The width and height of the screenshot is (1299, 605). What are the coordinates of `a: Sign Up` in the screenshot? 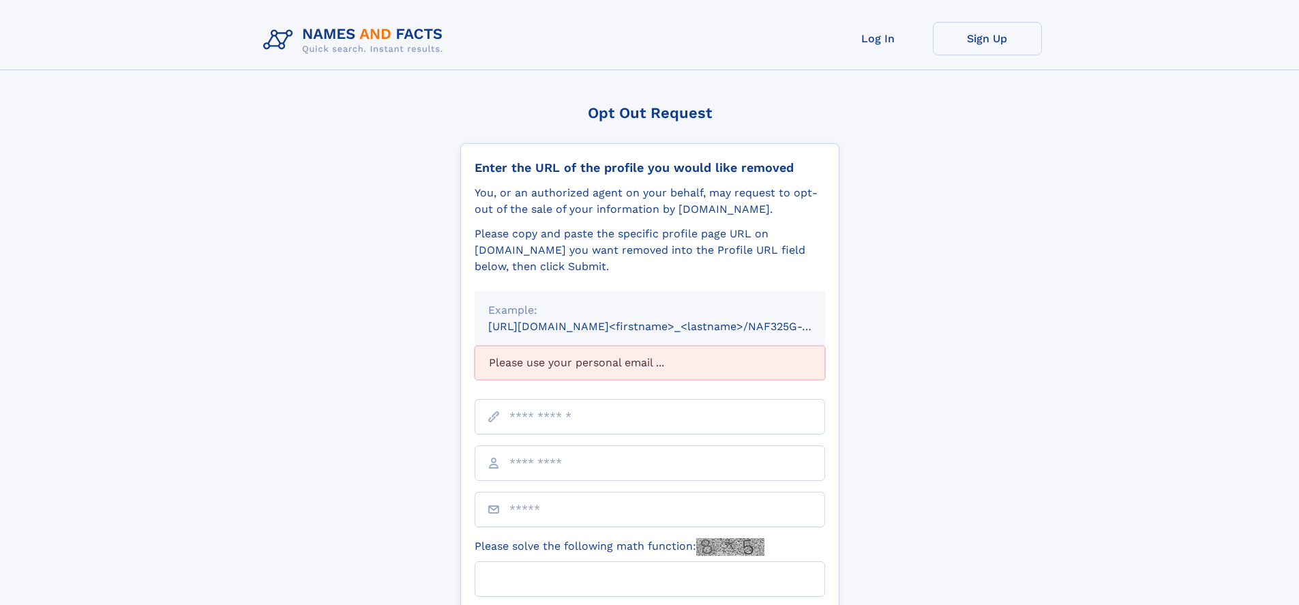 It's located at (988, 38).